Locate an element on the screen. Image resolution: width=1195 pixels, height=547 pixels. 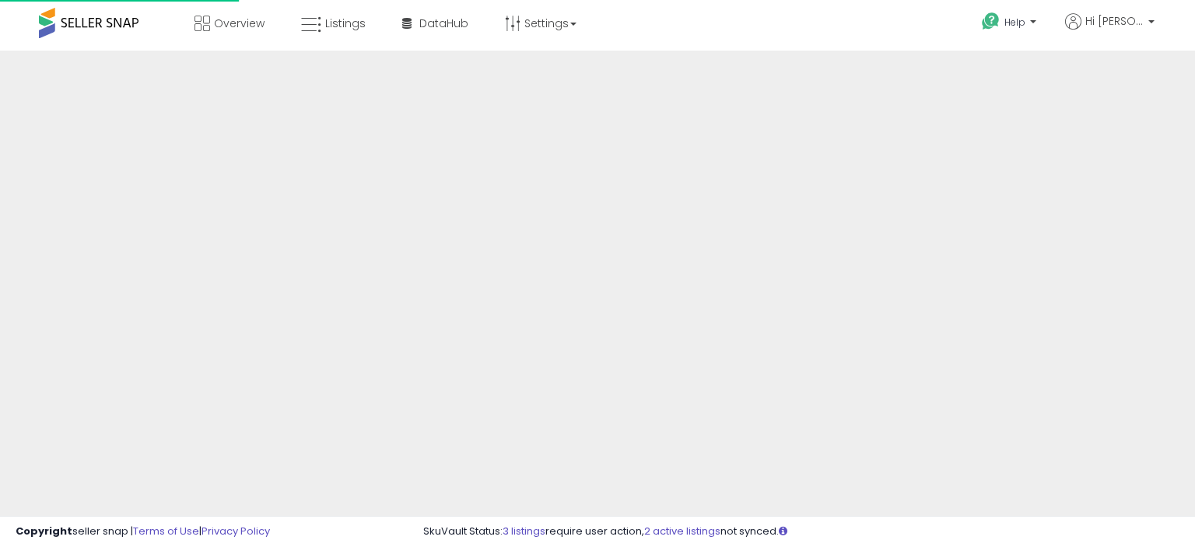
span: Overview is located at coordinates (239, 23).